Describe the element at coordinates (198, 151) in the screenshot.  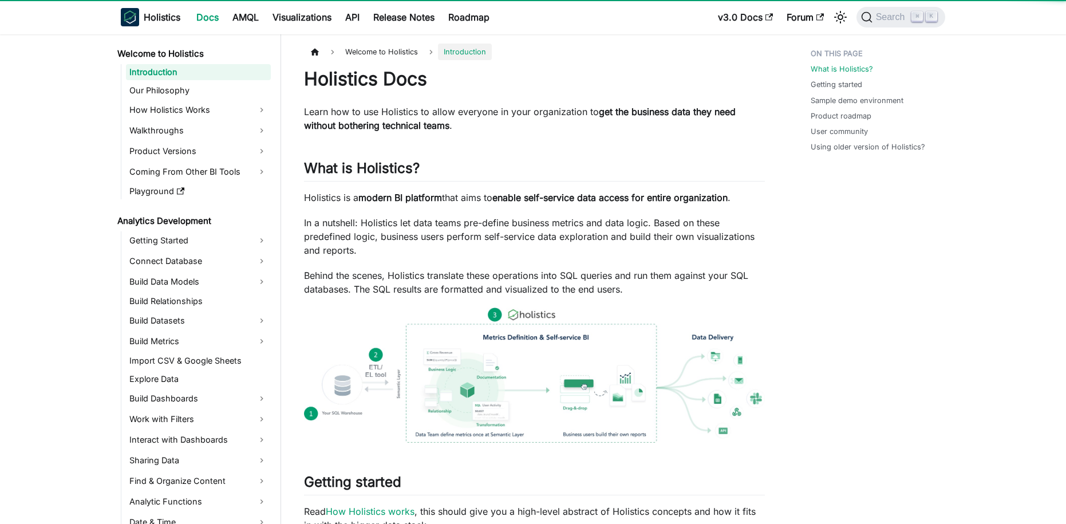
I see `a: Product Versions` at that location.